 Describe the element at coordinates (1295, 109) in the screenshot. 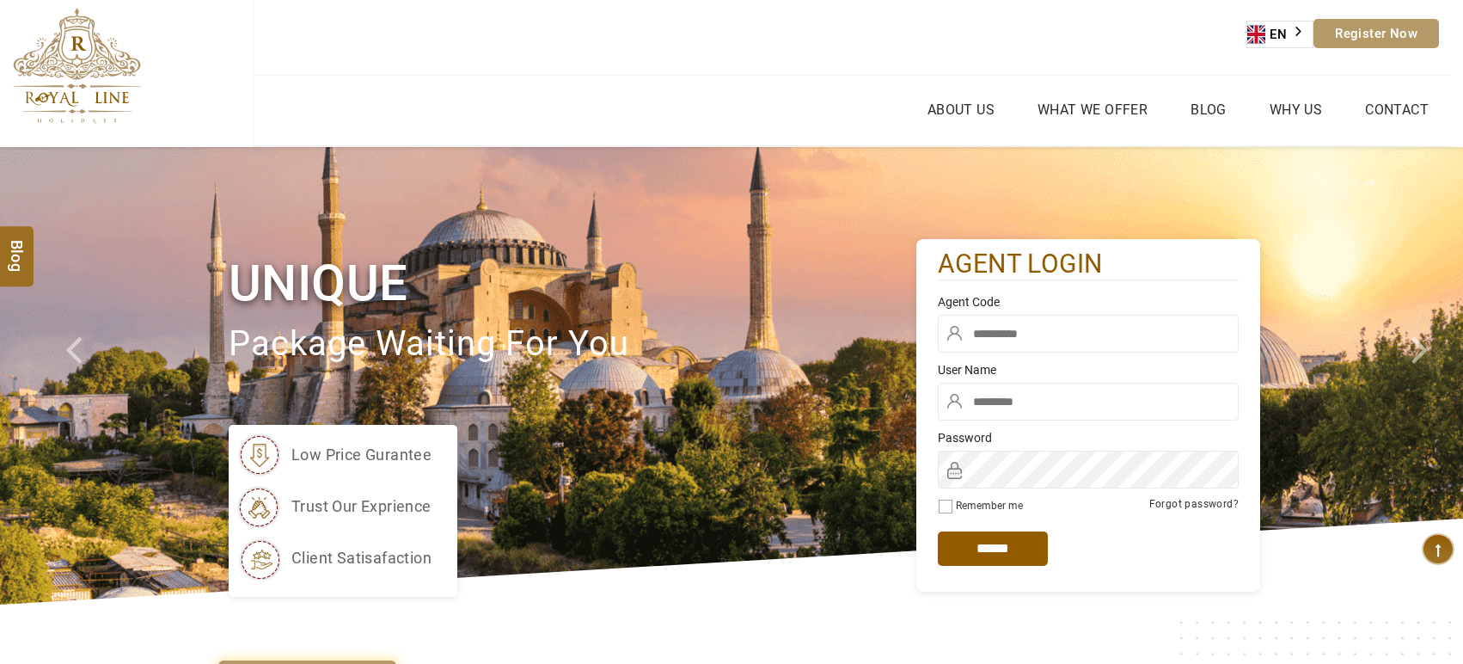

I see `a: Why Us` at that location.